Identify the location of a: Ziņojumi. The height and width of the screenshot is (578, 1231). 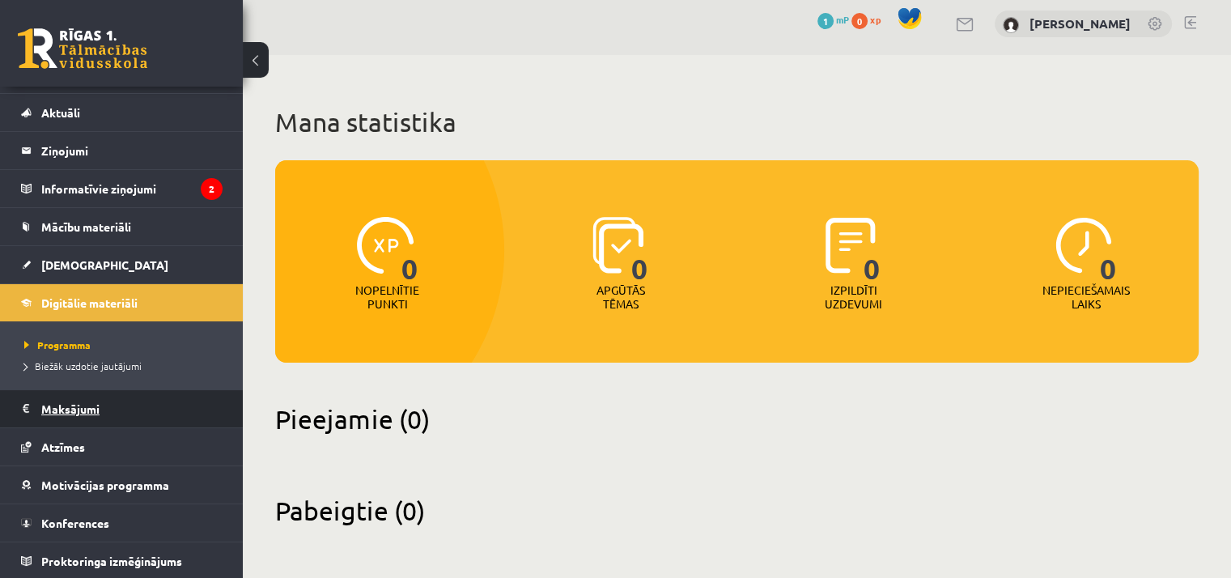
(121, 151).